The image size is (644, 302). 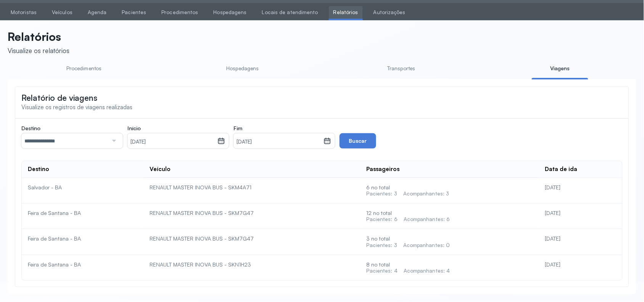 What do you see at coordinates (346, 12) in the screenshot?
I see `a: Relatórios` at bounding box center [346, 12].